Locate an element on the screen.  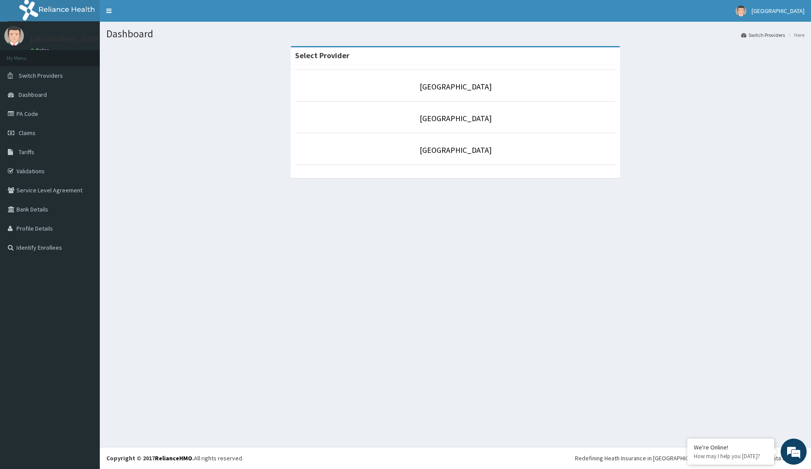
span: Dashboard is located at coordinates (33, 95).